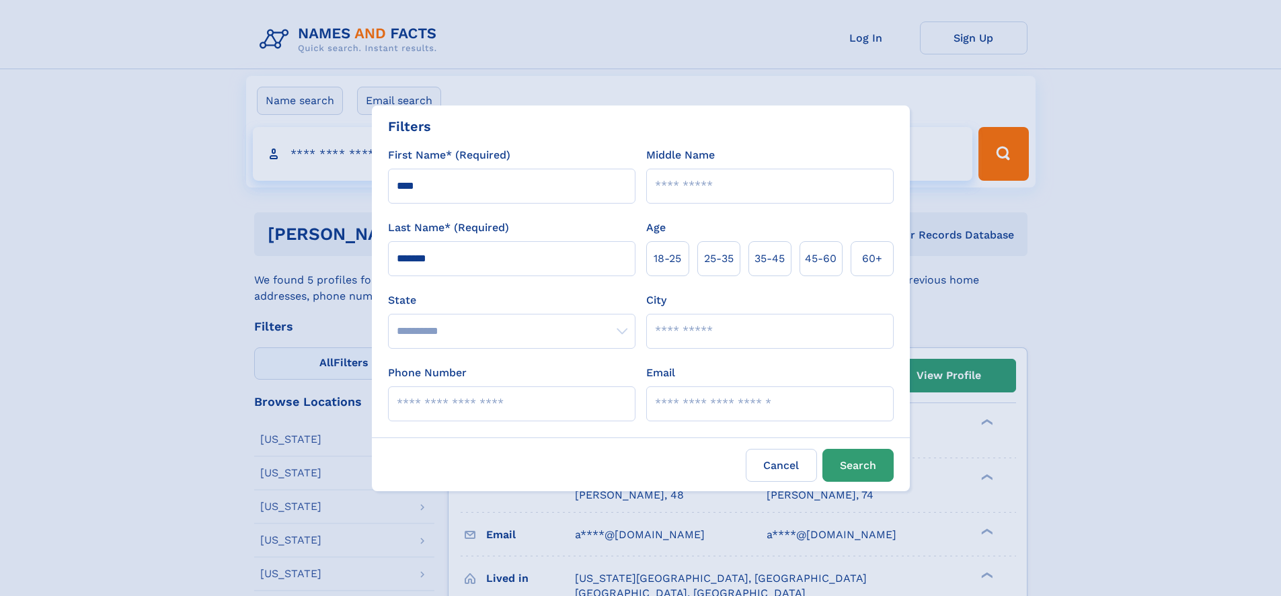 The image size is (1281, 596). I want to click on label: Age, so click(655, 228).